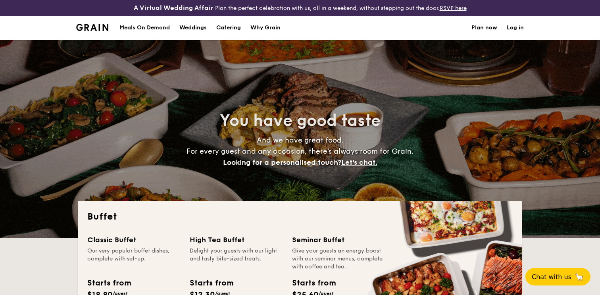 The height and width of the screenshot is (295, 600). I want to click on div: Seminar Buffet, so click(338, 239).